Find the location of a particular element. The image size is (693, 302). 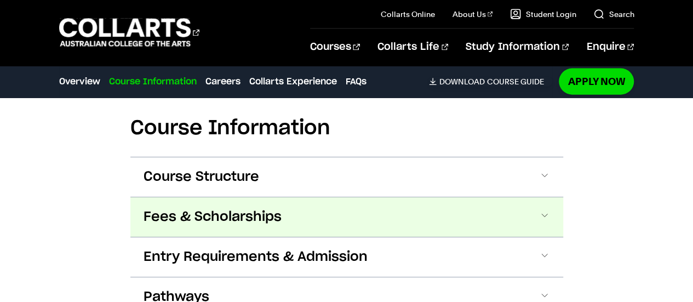

a: Study Information is located at coordinates (517, 47).